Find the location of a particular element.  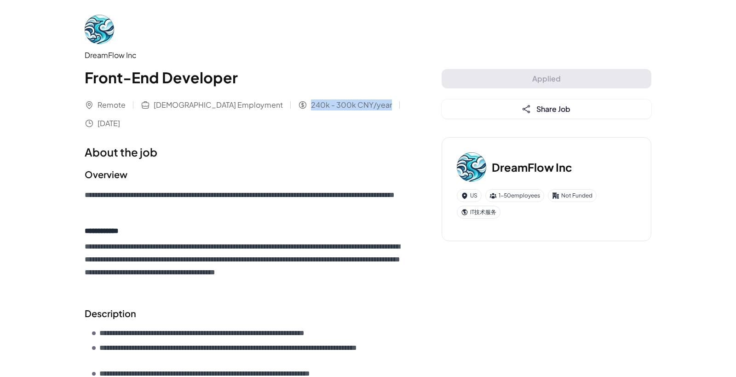

div: IT技术服务 is located at coordinates (478, 212).